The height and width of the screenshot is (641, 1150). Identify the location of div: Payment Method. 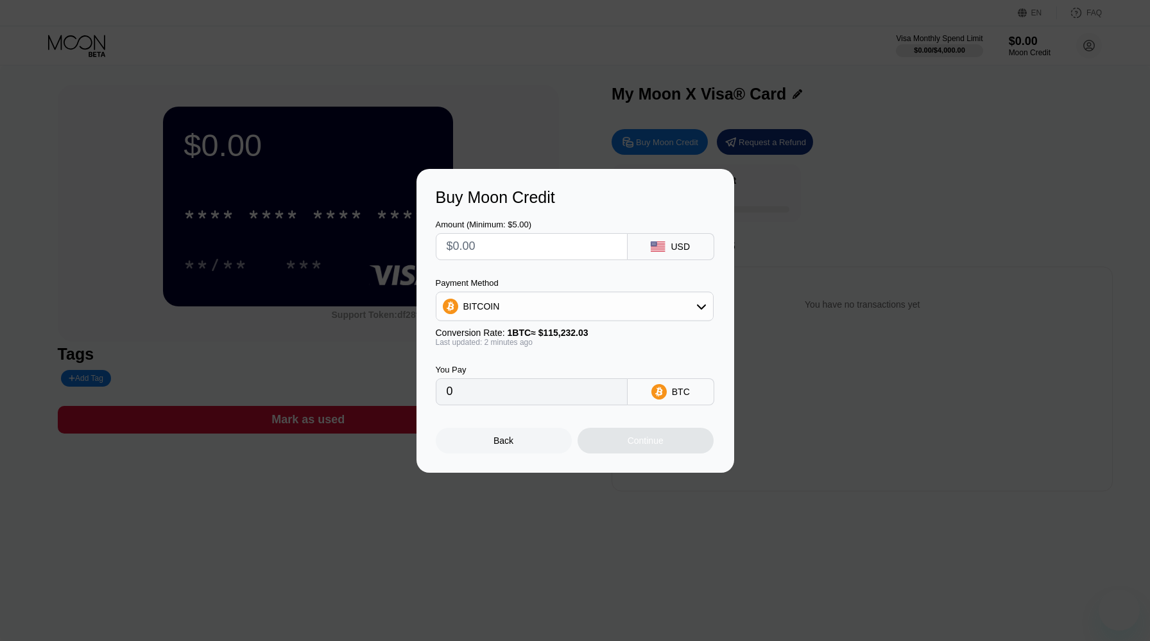
(575, 282).